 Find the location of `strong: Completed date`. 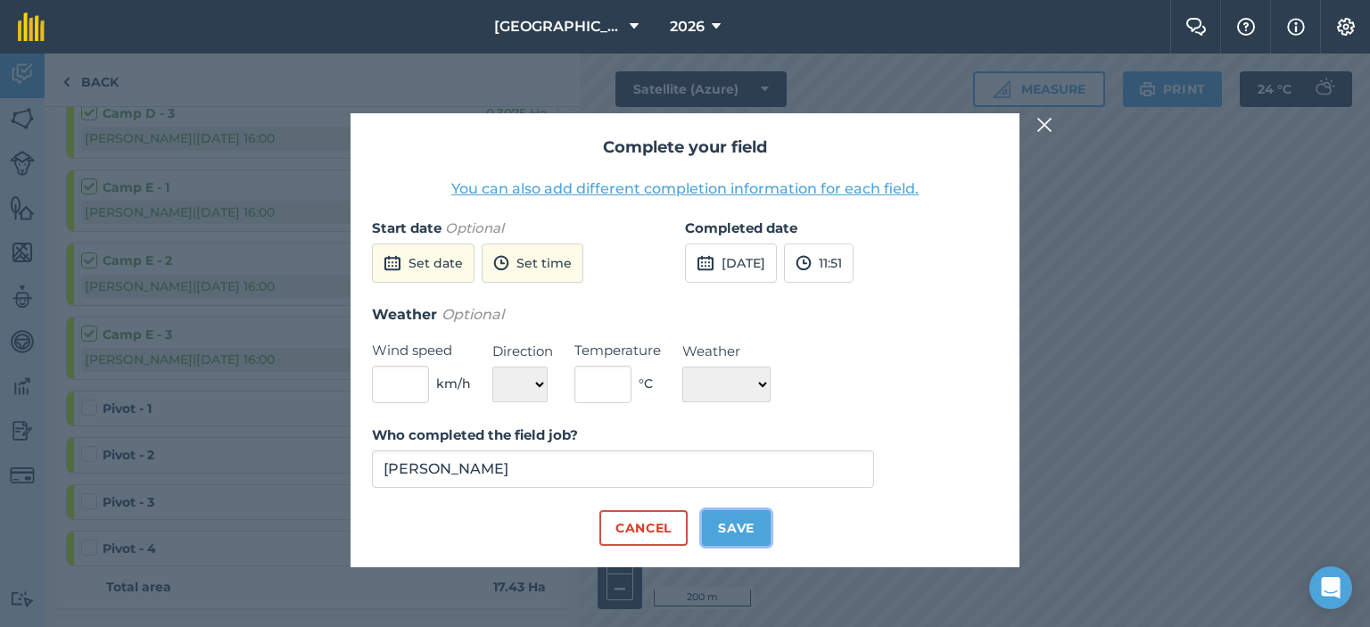

strong: Completed date is located at coordinates (741, 227).